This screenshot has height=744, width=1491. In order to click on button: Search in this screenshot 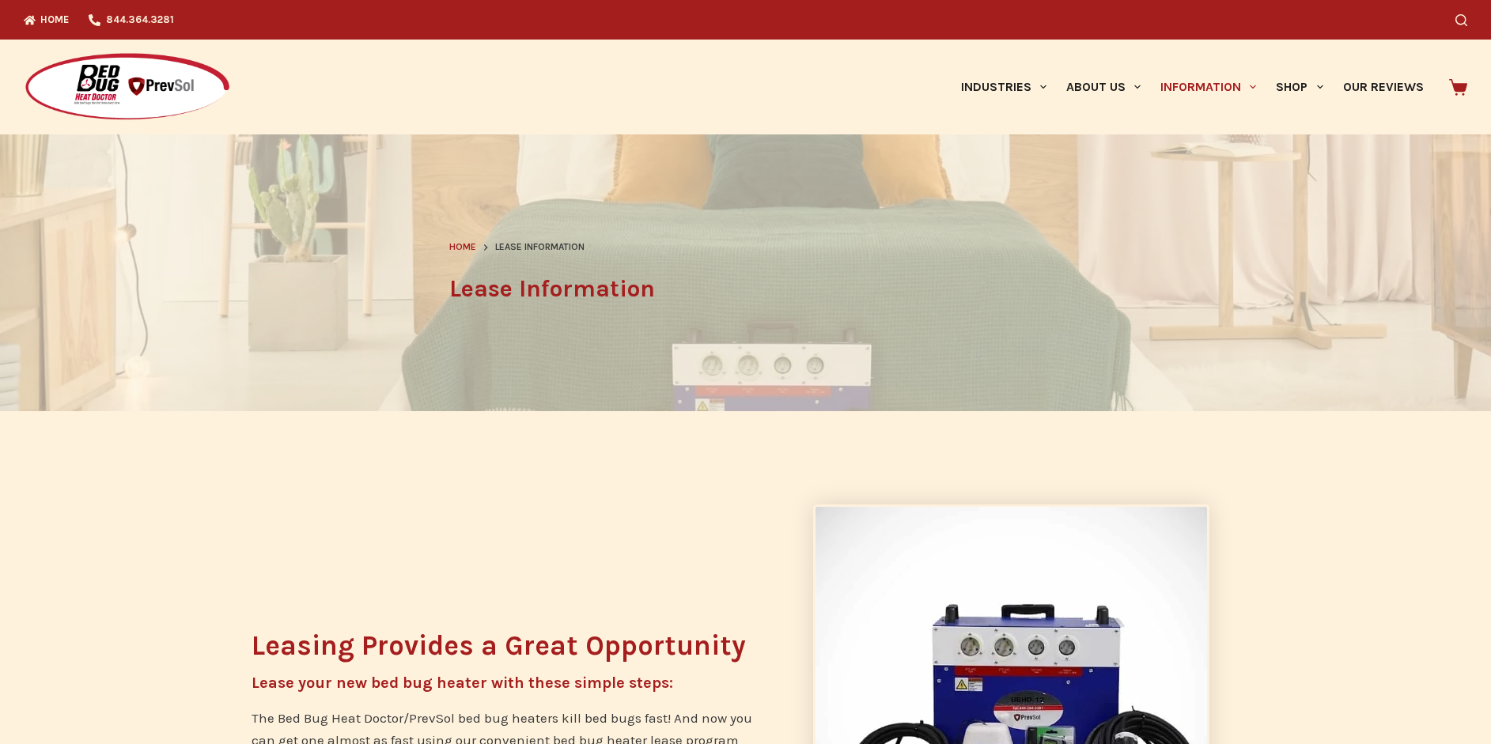, I will do `click(1461, 20)`.